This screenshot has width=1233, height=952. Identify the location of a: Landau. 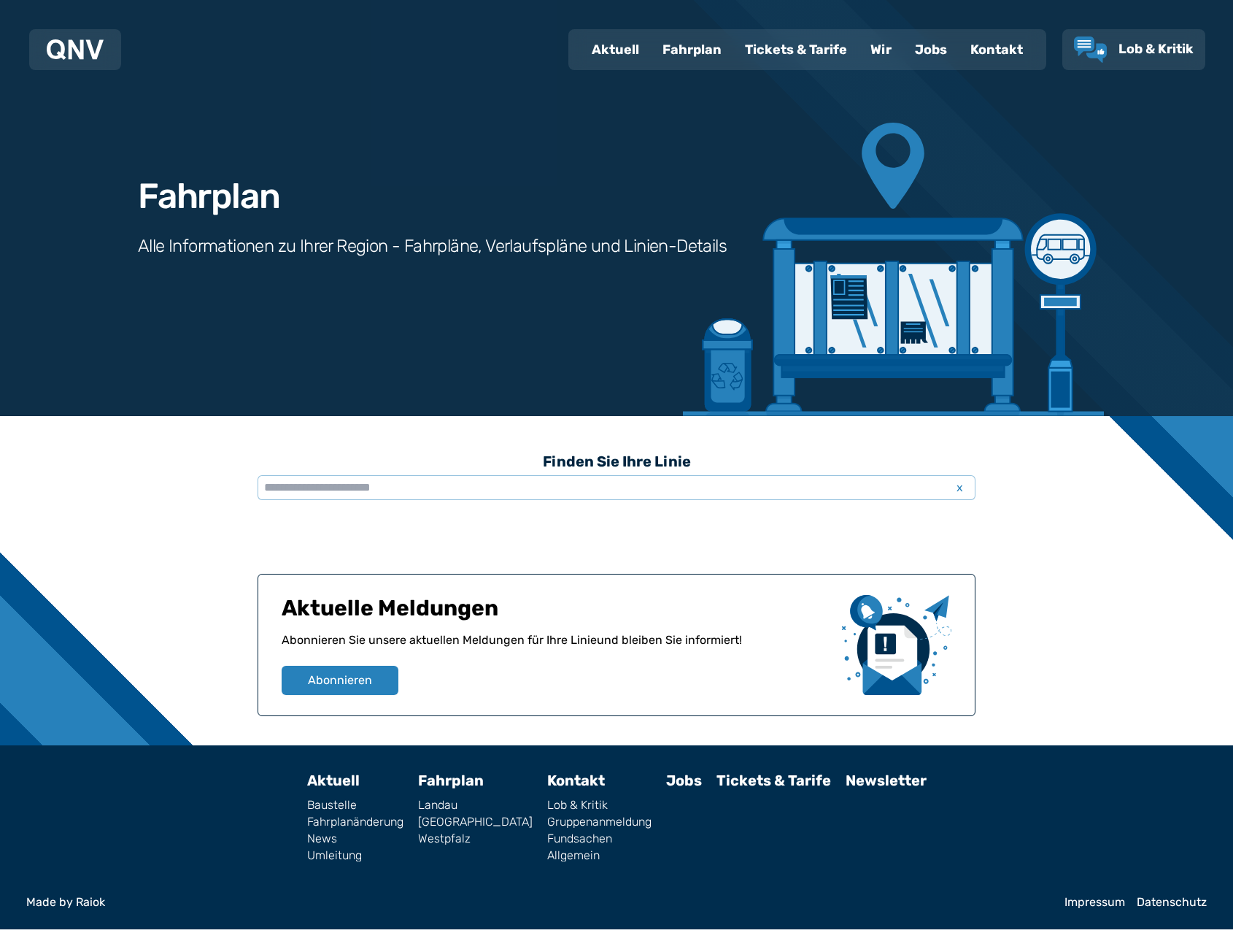
(475, 805).